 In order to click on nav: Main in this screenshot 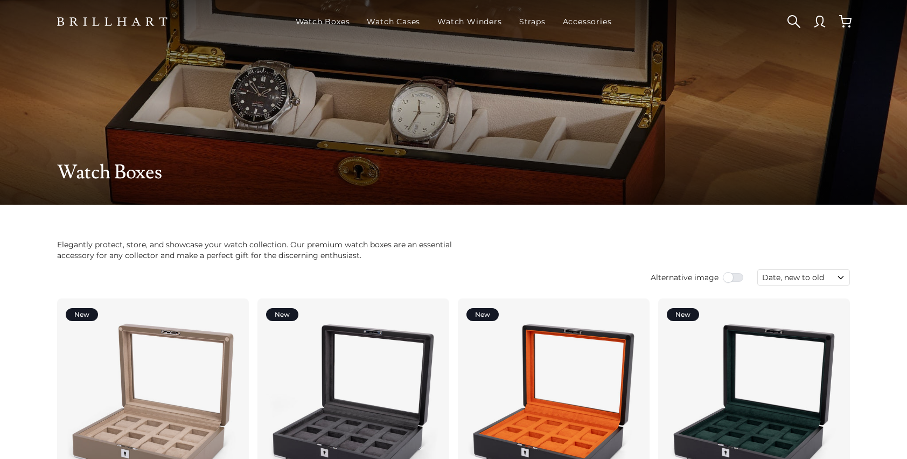, I will do `click(454, 22)`.